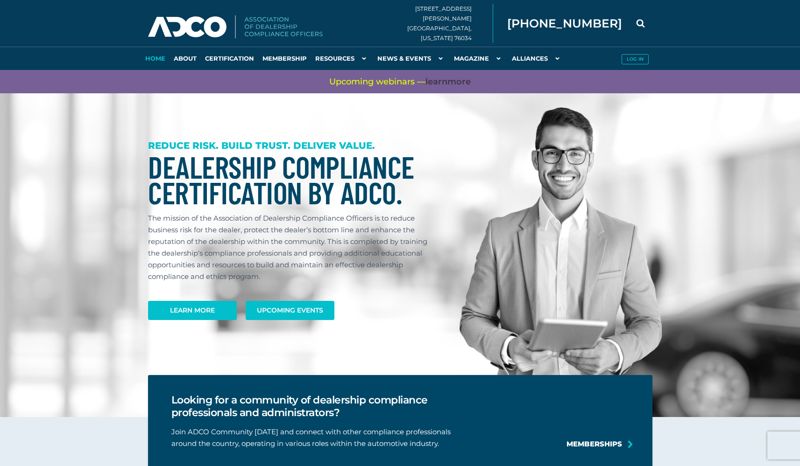 The image size is (800, 466). I want to click on a: Home, so click(155, 58).